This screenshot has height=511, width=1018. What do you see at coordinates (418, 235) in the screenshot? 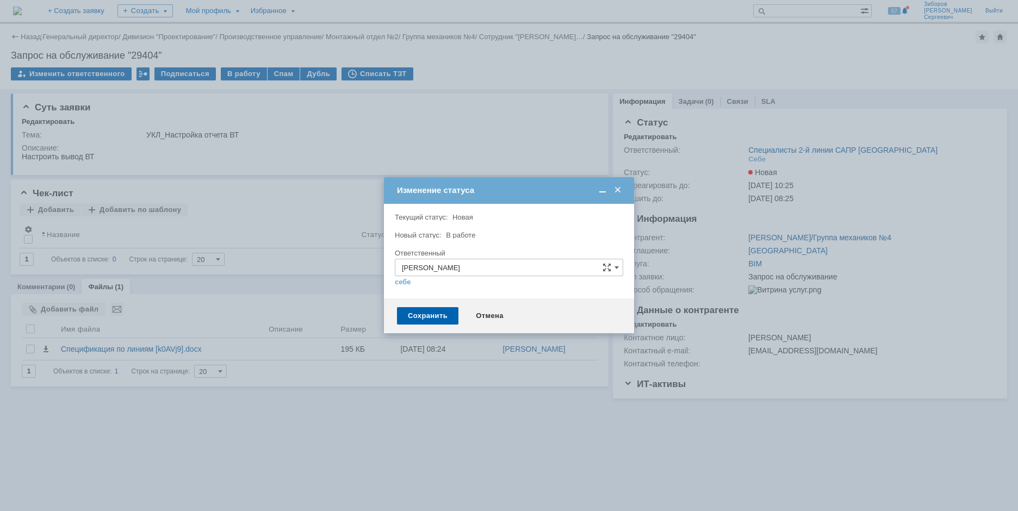
I see `label: Новый статус:` at bounding box center [418, 235].